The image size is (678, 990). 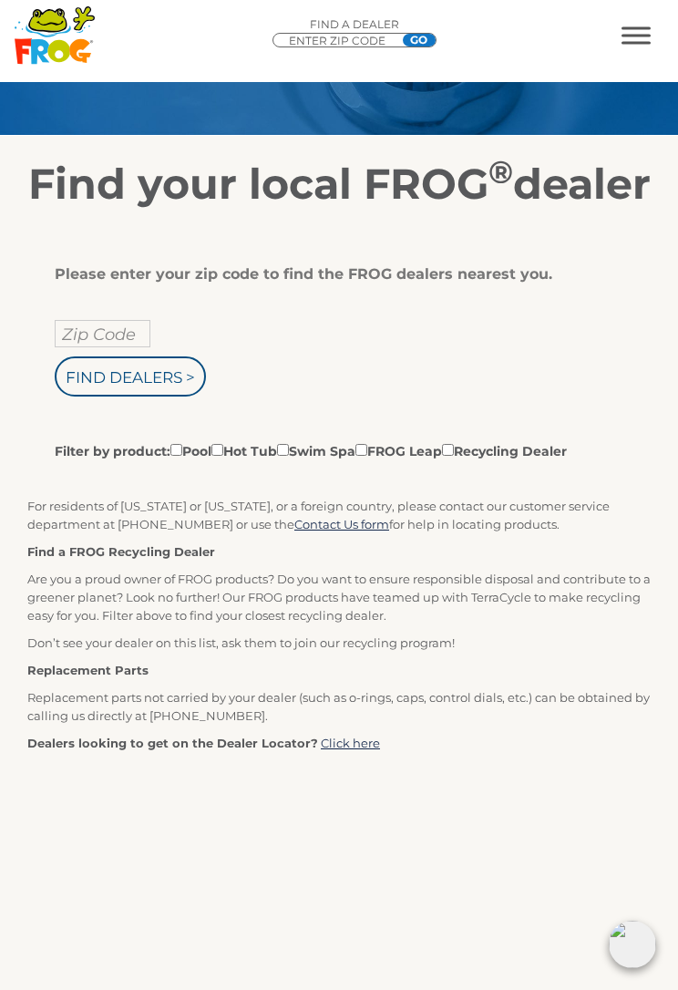 I want to click on strong: Dealers looking to get on the Dealer Locator?, so click(x=172, y=743).